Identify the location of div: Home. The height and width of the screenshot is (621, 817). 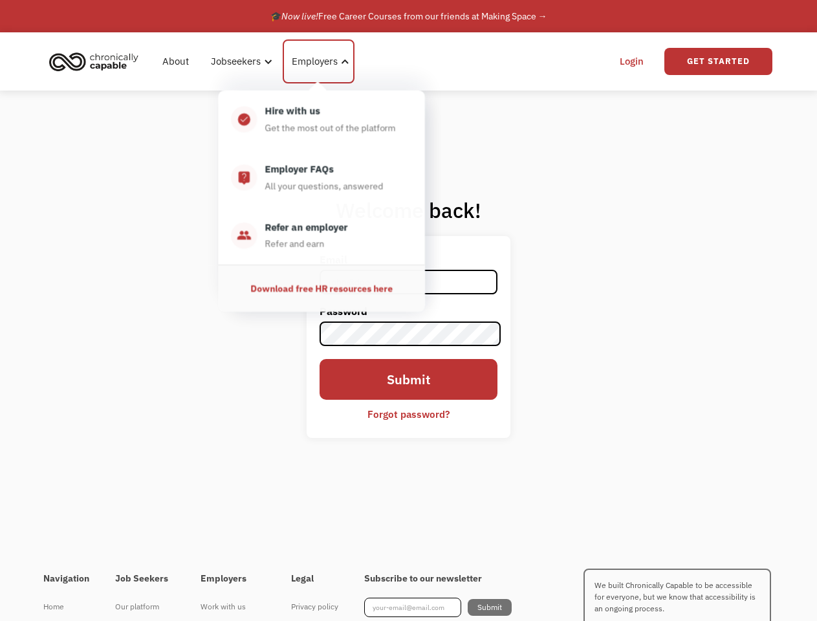
(66, 606).